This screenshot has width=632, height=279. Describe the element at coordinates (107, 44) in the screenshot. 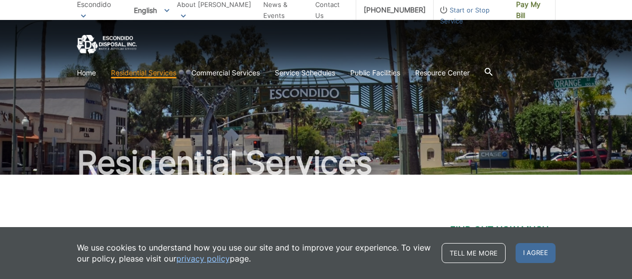

I see `a: EDCD logo. Return to the homepage.` at that location.